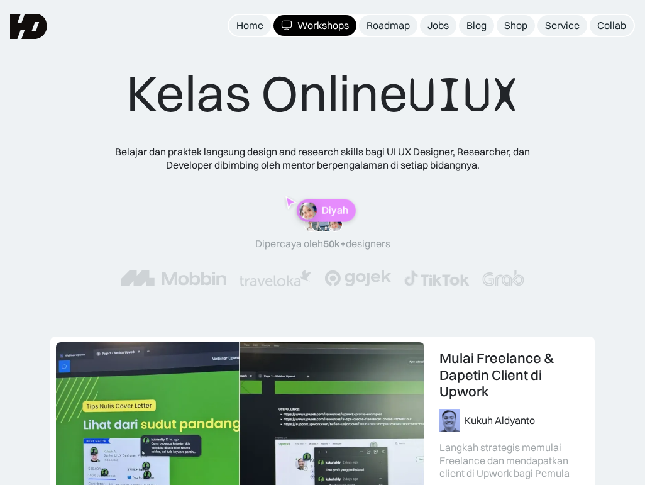 Image resolution: width=645 pixels, height=485 pixels. What do you see at coordinates (315, 25) in the screenshot?
I see `a: Workshops` at bounding box center [315, 25].